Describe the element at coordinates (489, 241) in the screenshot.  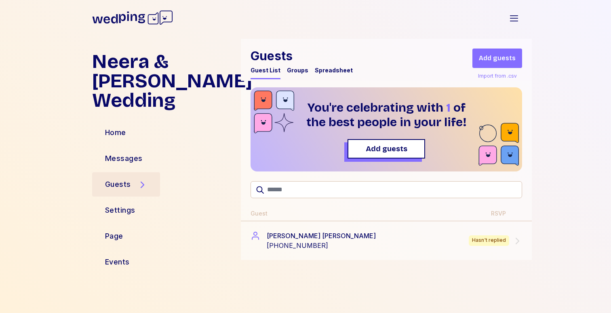
I see `div: Hasn't replied` at that location.